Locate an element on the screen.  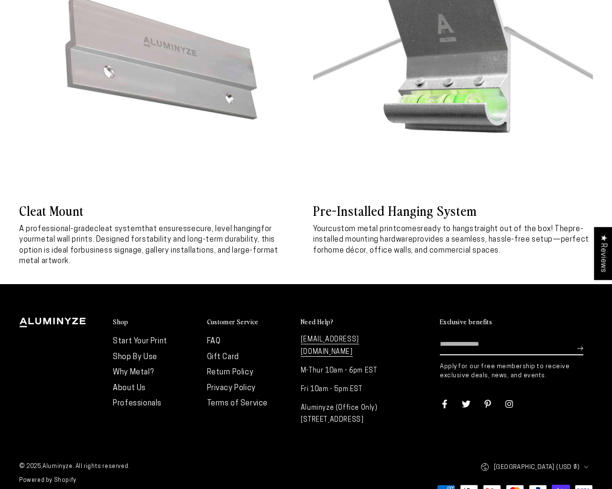
a: Privacy Policy is located at coordinates (231, 388).